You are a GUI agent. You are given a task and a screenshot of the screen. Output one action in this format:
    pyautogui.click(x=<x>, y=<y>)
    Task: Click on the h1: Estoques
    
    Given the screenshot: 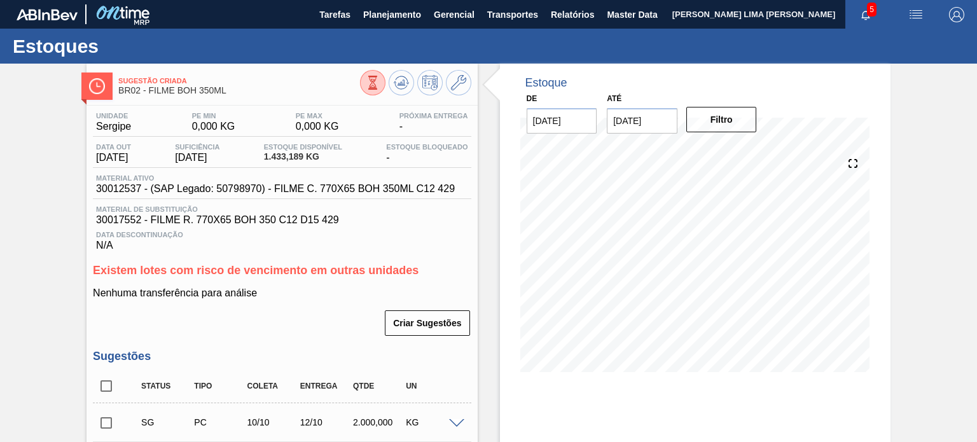 What is the action you would take?
    pyautogui.click(x=125, y=46)
    